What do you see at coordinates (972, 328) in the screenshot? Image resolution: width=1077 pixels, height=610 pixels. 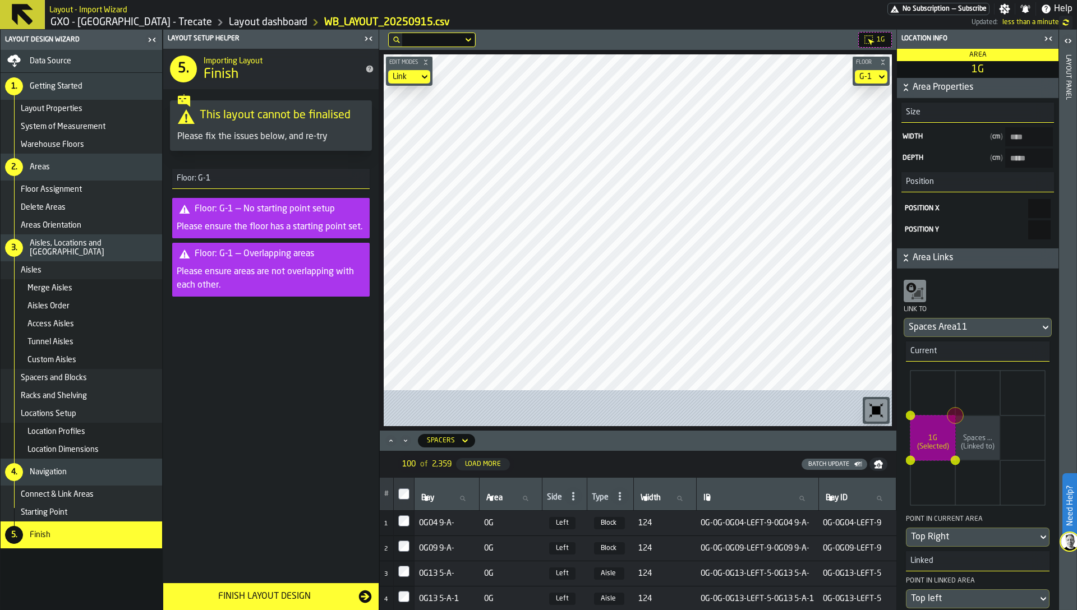 I see `div: DropdownMenuValue-Spaces Area11` at bounding box center [972, 328].